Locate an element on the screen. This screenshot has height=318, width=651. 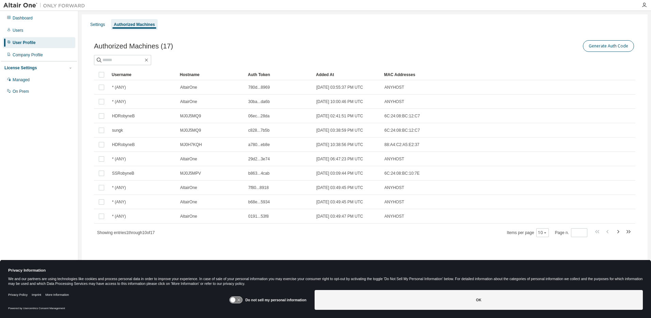
div: On Prem is located at coordinates (21, 91).